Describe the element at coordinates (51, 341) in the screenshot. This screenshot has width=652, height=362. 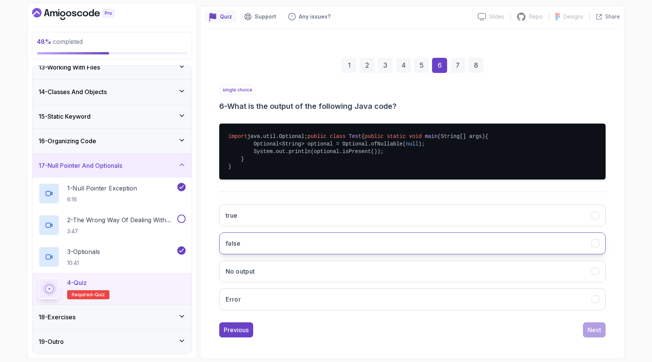
I see `h3: 19 - Outro` at that location.